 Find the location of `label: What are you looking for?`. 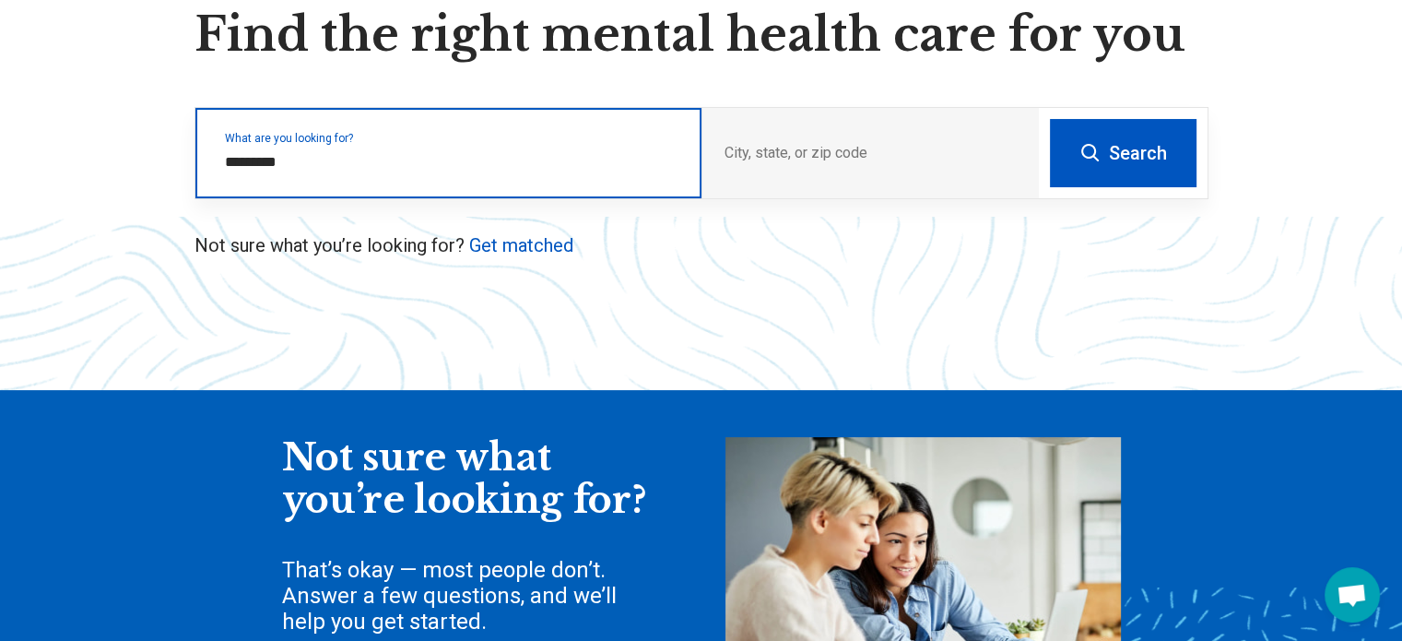

label: What are you looking for? is located at coordinates (452, 138).